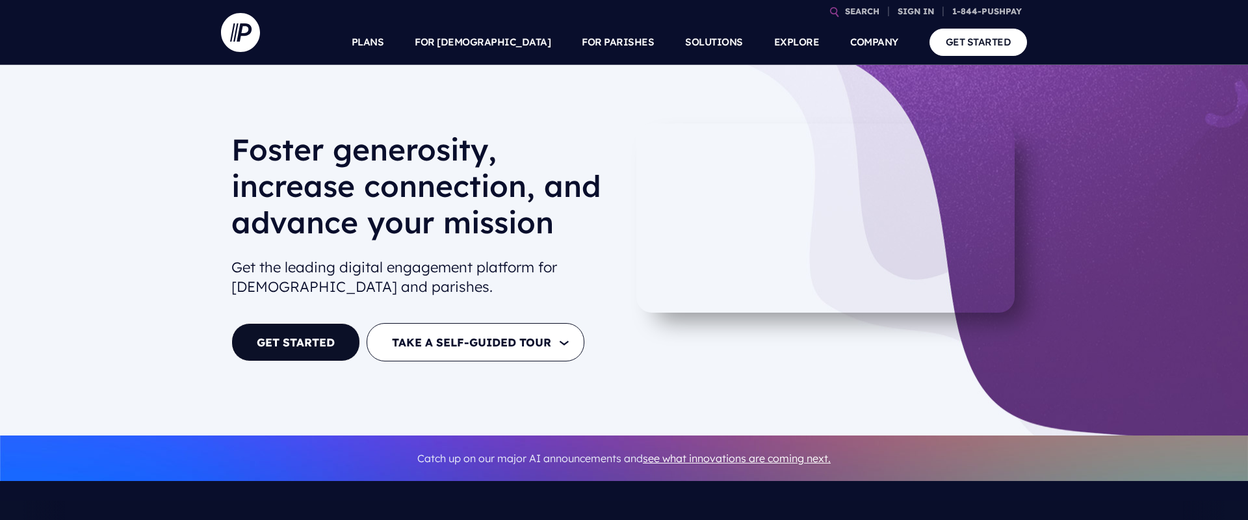 The image size is (1248, 520). What do you see at coordinates (874, 42) in the screenshot?
I see `a: COMPANY` at bounding box center [874, 42].